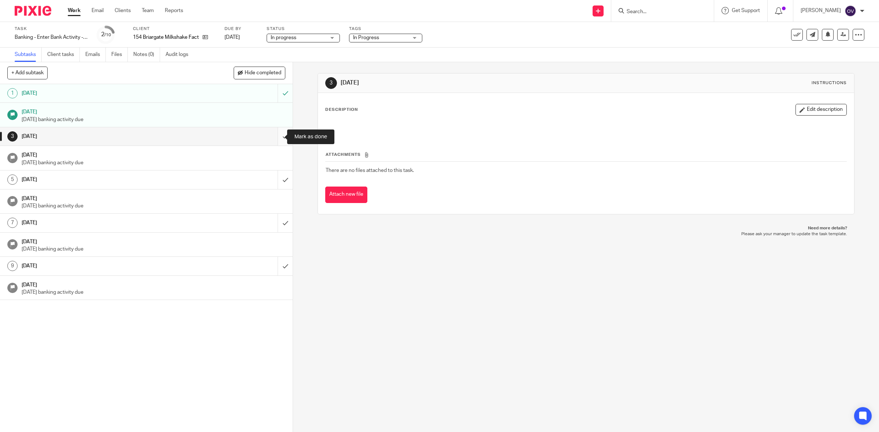  Describe the element at coordinates (346, 195) in the screenshot. I see `button: Attach new file` at that location.